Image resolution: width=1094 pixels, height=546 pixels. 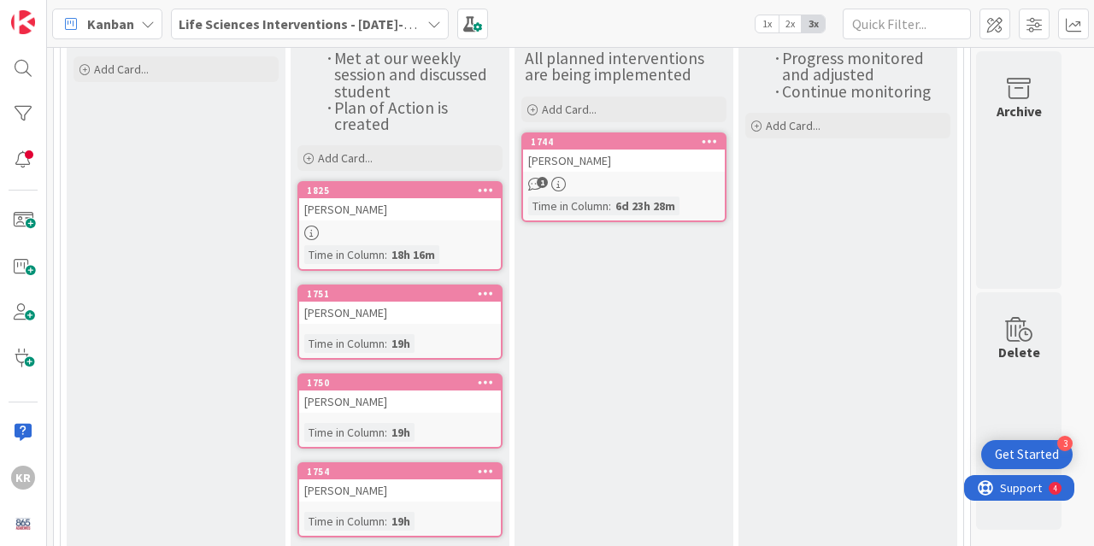 What do you see at coordinates (23, 524) in the screenshot?
I see `img: avatar` at bounding box center [23, 524].